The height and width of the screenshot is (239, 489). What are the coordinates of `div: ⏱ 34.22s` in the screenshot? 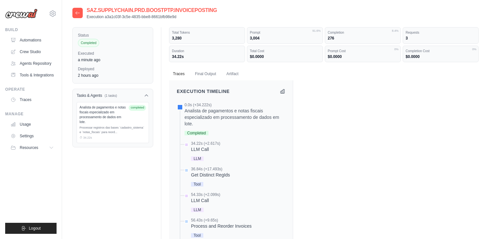 It's located at (113, 138).